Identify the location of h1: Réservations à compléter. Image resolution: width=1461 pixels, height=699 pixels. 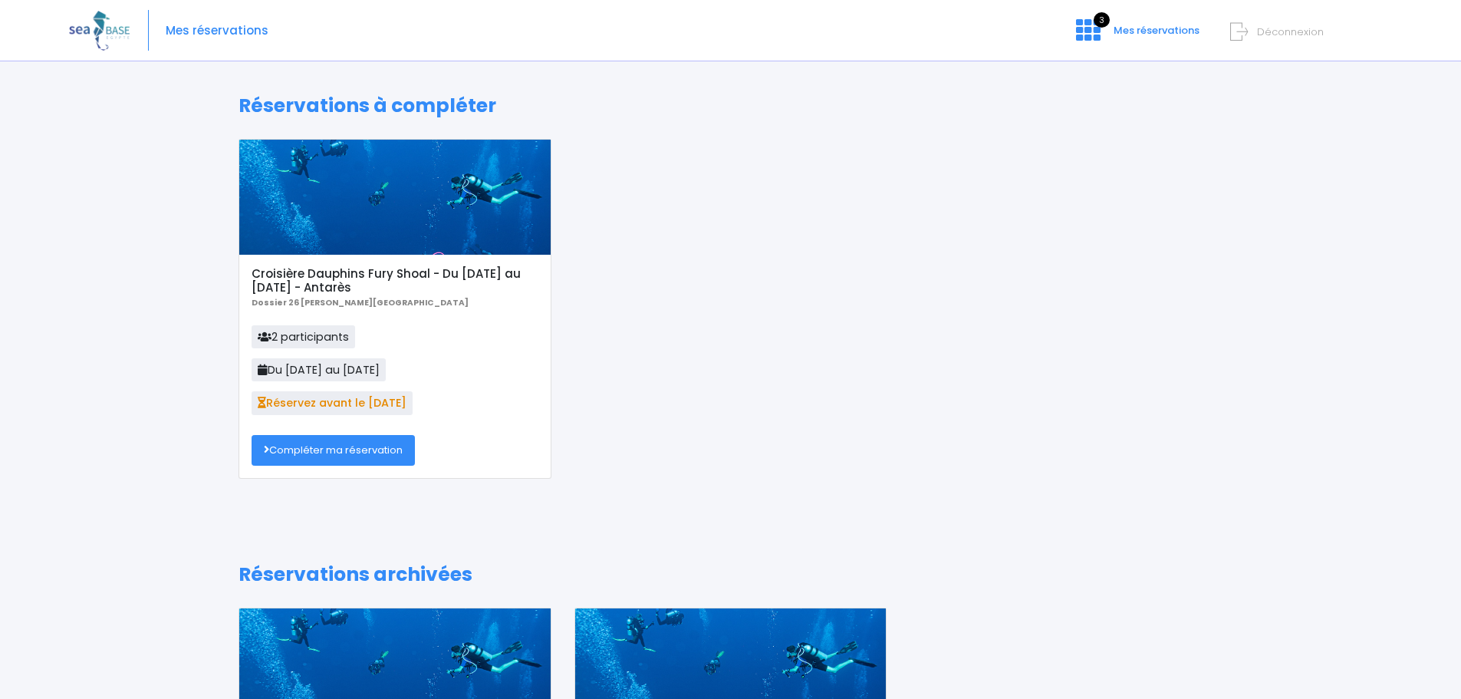
(730, 106).